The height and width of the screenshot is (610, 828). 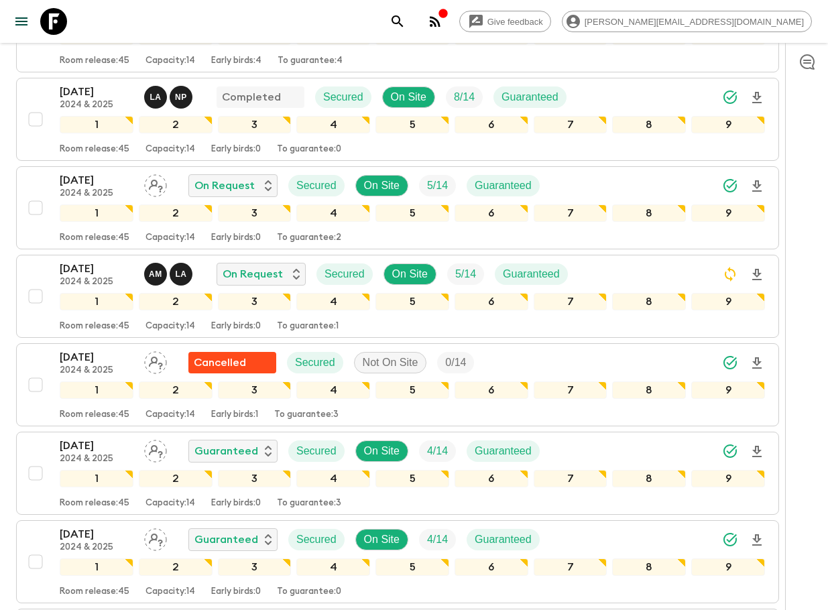 What do you see at coordinates (390, 363) in the screenshot?
I see `p: Not On Site` at bounding box center [390, 363].